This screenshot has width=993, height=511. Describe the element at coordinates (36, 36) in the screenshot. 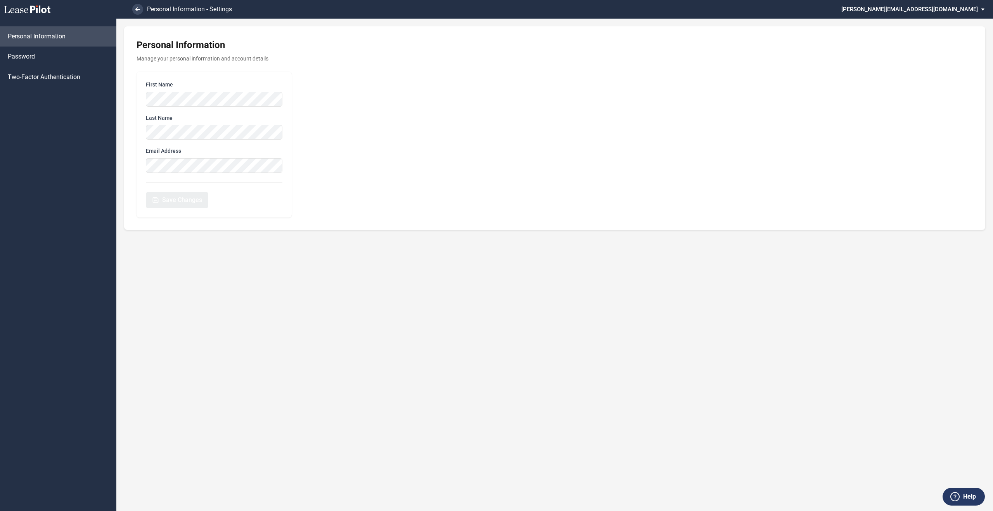

I see `span: Personal Information` at that location.